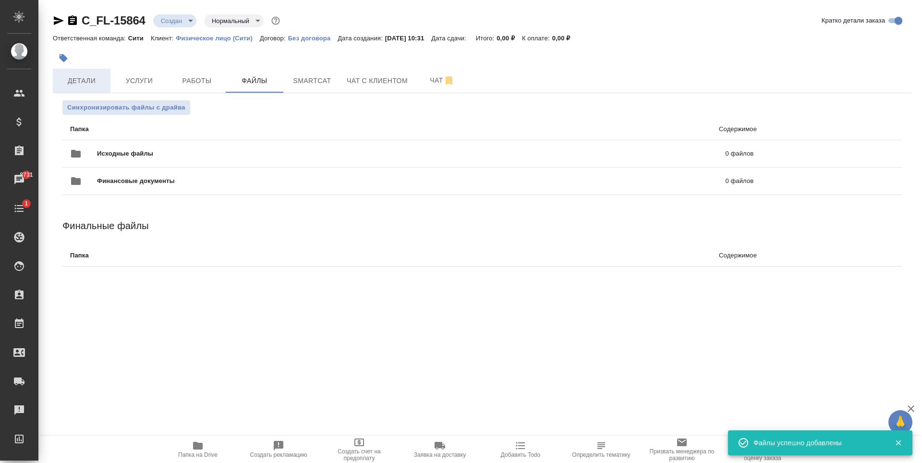  I want to click on button: Закрыть, so click(898, 443).